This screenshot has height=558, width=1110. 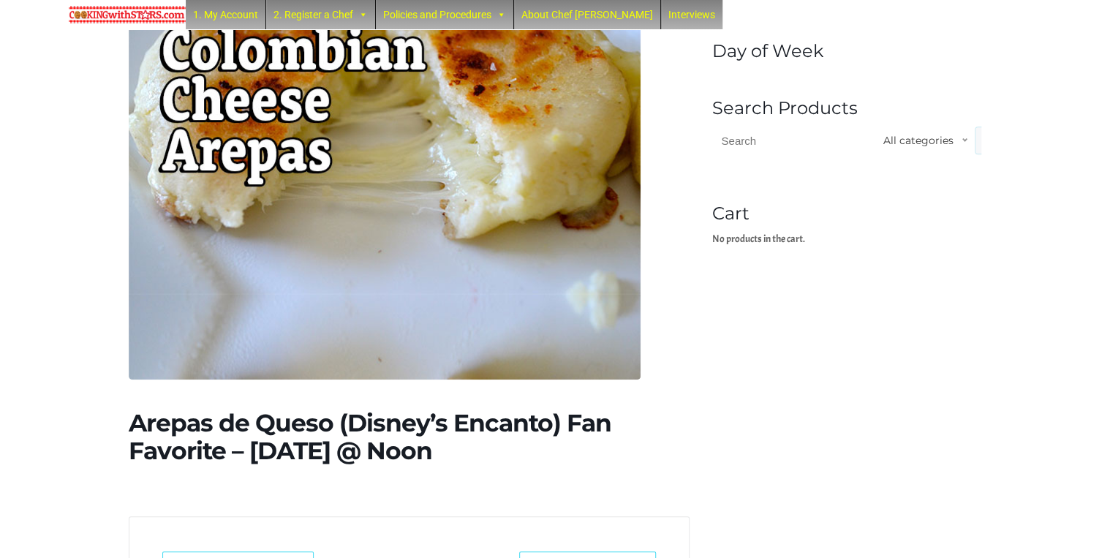 What do you see at coordinates (846, 108) in the screenshot?
I see `h4: Search Products` at bounding box center [846, 108].